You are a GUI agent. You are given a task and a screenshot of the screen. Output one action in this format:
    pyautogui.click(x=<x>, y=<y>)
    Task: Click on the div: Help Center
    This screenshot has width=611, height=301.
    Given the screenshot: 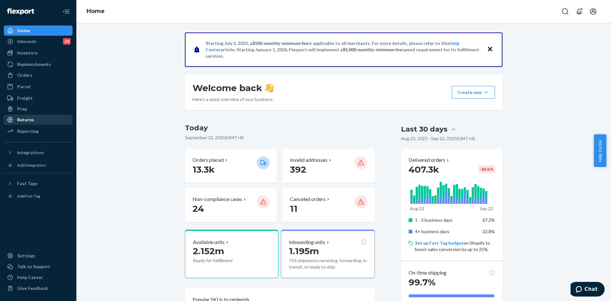 What is the action you would take?
    pyautogui.click(x=30, y=277)
    